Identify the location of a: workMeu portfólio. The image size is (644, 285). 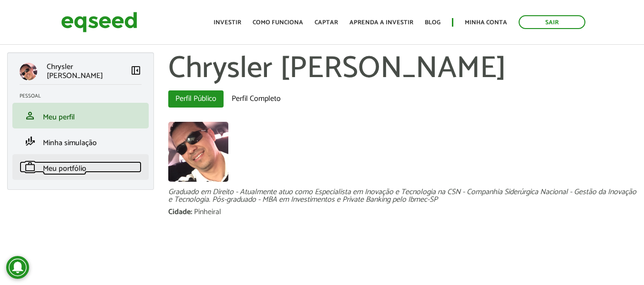
(81, 167).